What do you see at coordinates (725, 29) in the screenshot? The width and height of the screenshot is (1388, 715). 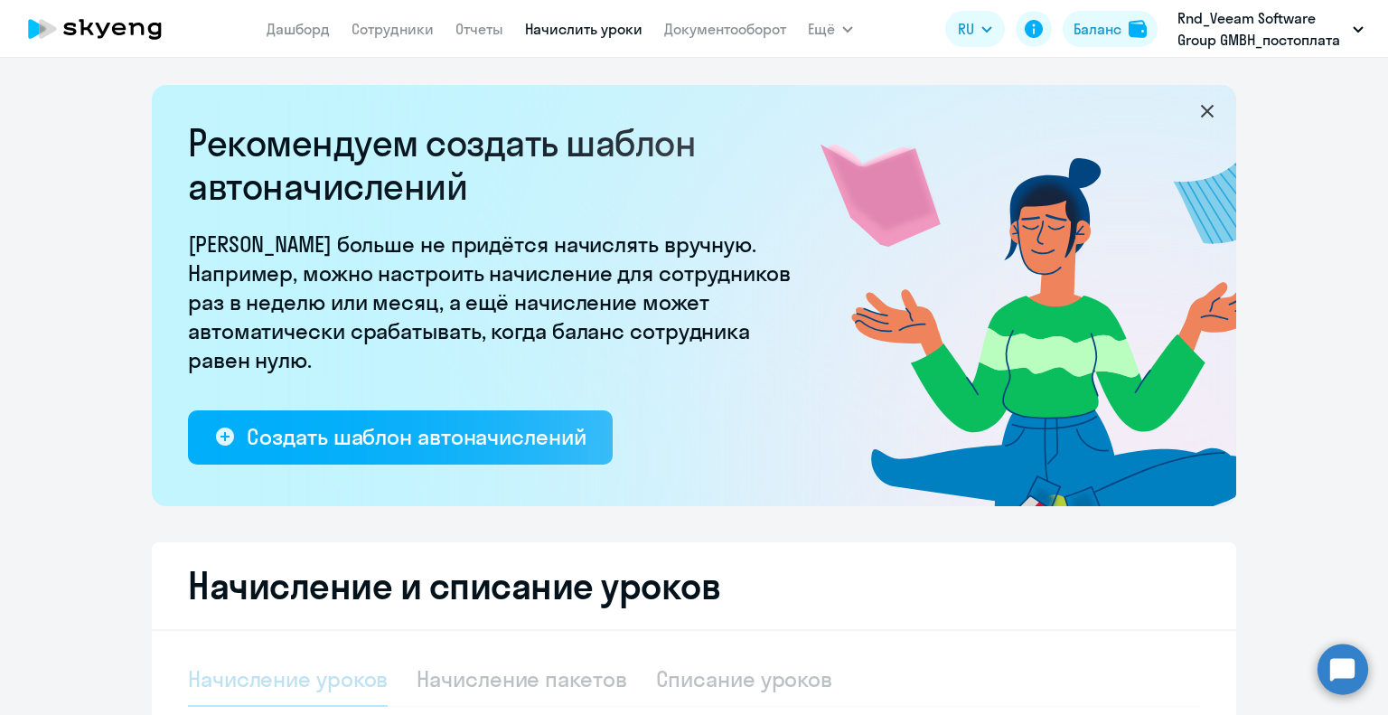 I see `a: Документооборот` at bounding box center [725, 29].